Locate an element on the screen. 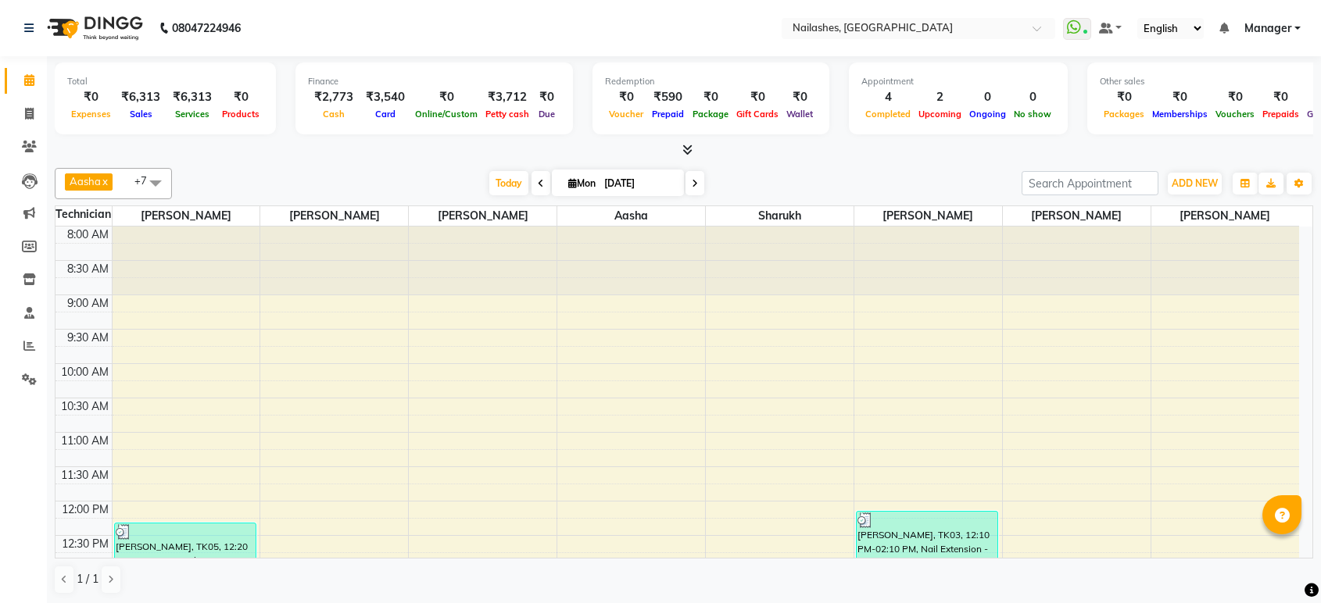 The height and width of the screenshot is (603, 1321). span: Sales is located at coordinates (141, 114).